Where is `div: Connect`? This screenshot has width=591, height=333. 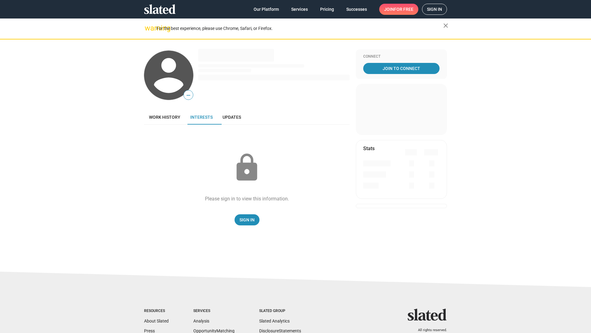 div: Connect is located at coordinates (402, 57).